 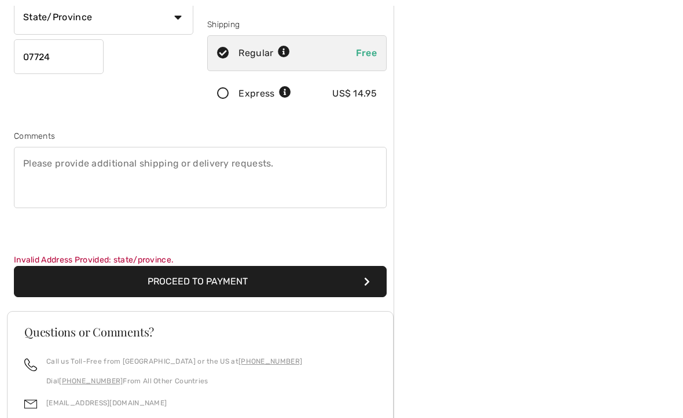 What do you see at coordinates (174, 381) in the screenshot?
I see `p: Dial From All Other Countries` at bounding box center [174, 381].